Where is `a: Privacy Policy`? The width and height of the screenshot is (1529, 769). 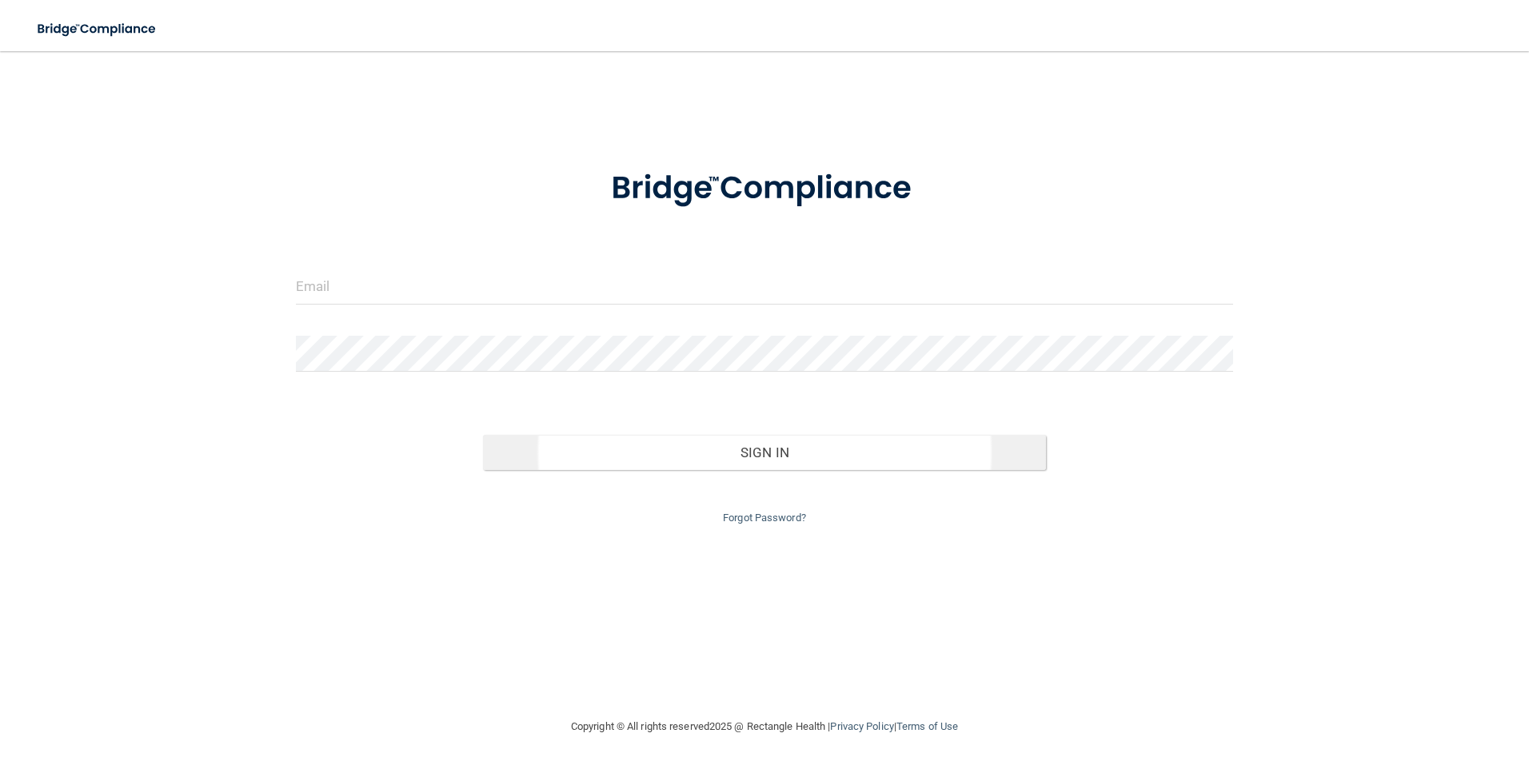 a: Privacy Policy is located at coordinates (861, 726).